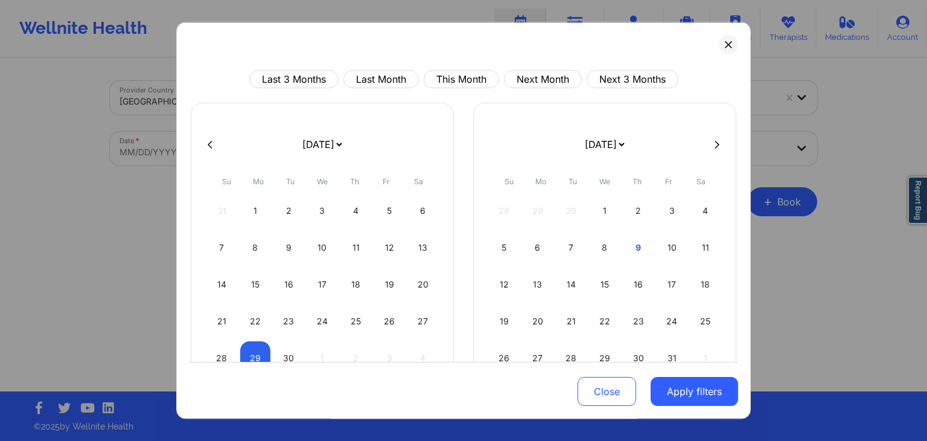 This screenshot has height=441, width=927. Describe the element at coordinates (389, 211) in the screenshot. I see `div: Fri Sep 05 2025` at that location.